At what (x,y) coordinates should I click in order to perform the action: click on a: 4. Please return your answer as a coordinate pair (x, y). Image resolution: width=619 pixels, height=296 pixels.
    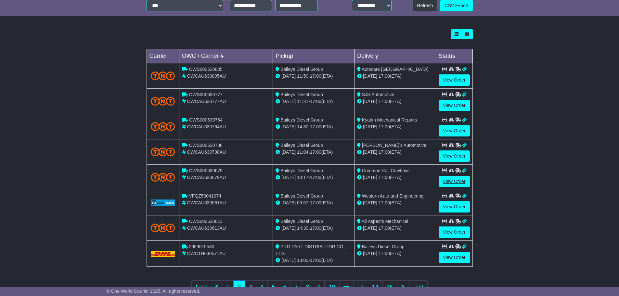
    Looking at the image, I should click on (262, 287).